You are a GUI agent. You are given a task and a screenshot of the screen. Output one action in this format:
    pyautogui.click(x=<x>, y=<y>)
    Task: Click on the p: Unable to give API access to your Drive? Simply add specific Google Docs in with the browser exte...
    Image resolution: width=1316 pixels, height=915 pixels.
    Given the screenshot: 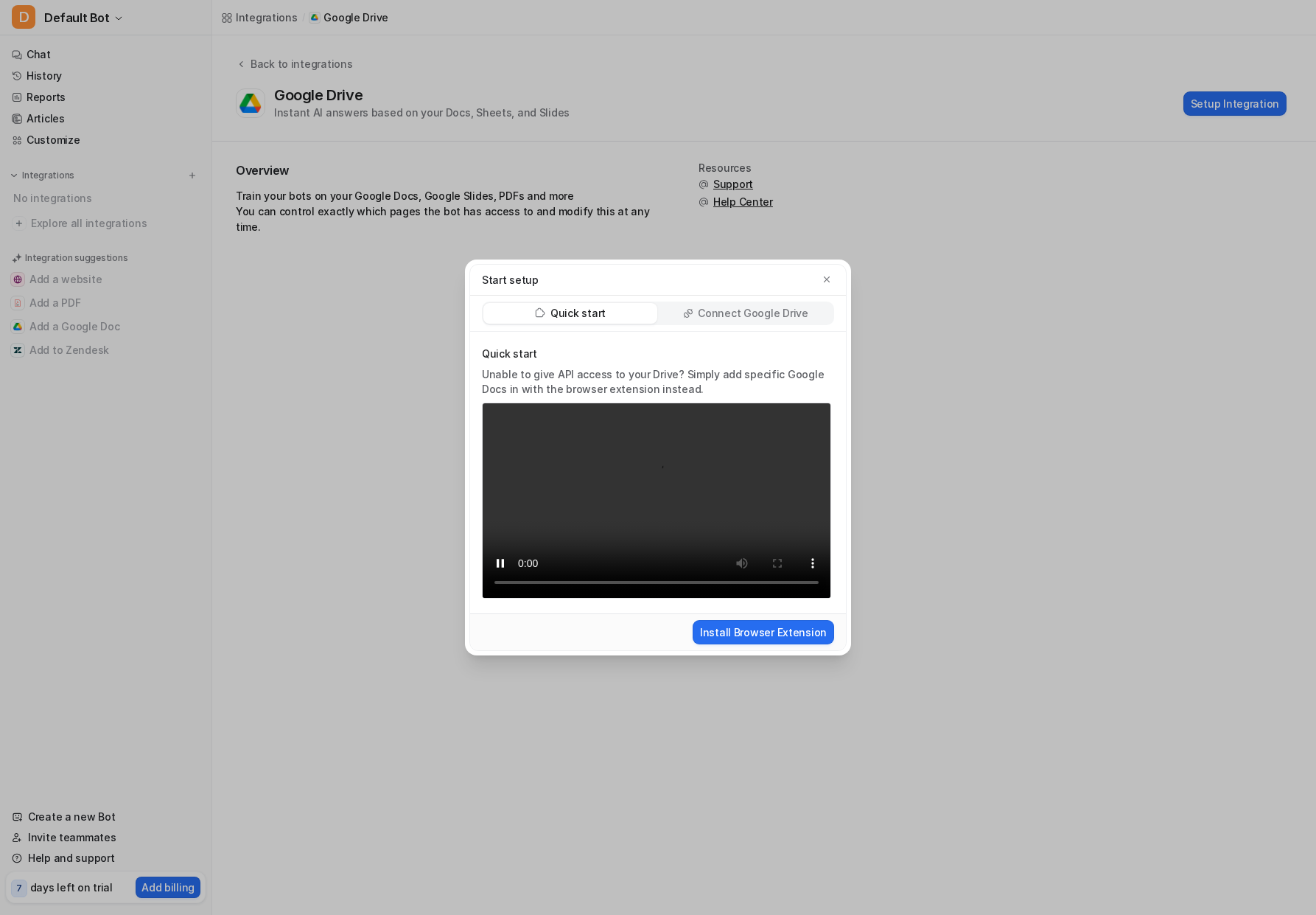 What is the action you would take?
    pyautogui.click(x=657, y=382)
    